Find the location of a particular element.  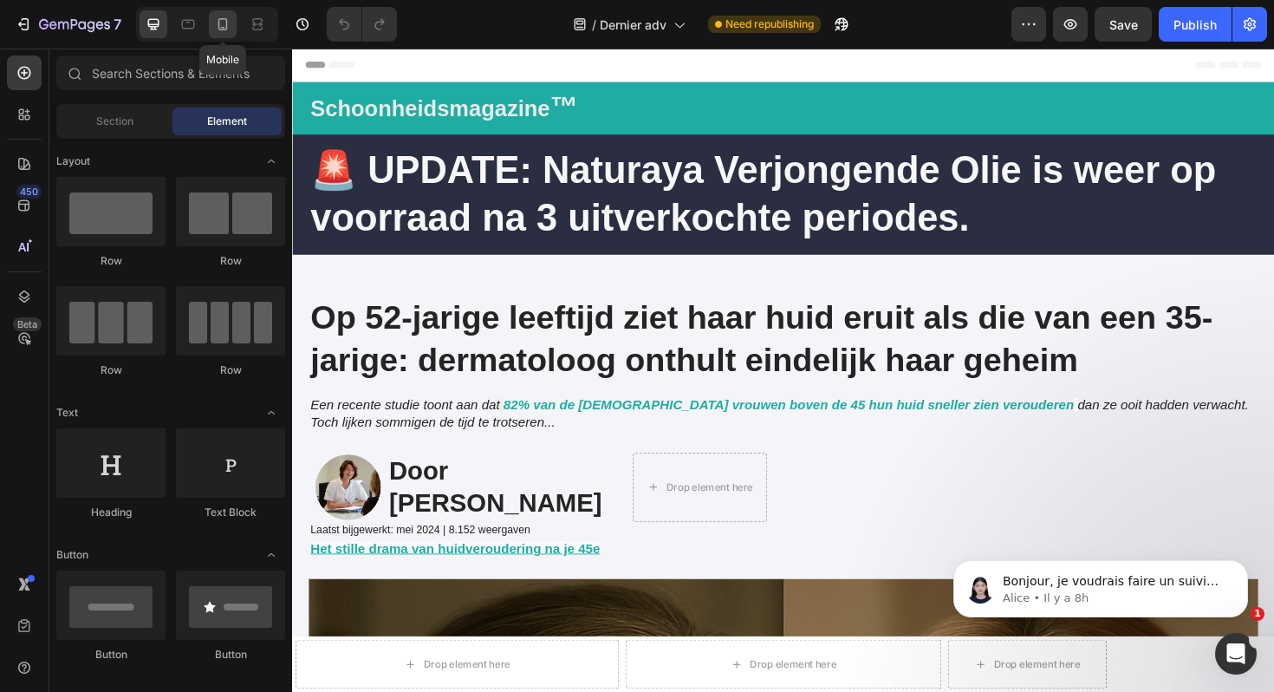

strong: ™ is located at coordinates (288, 62).